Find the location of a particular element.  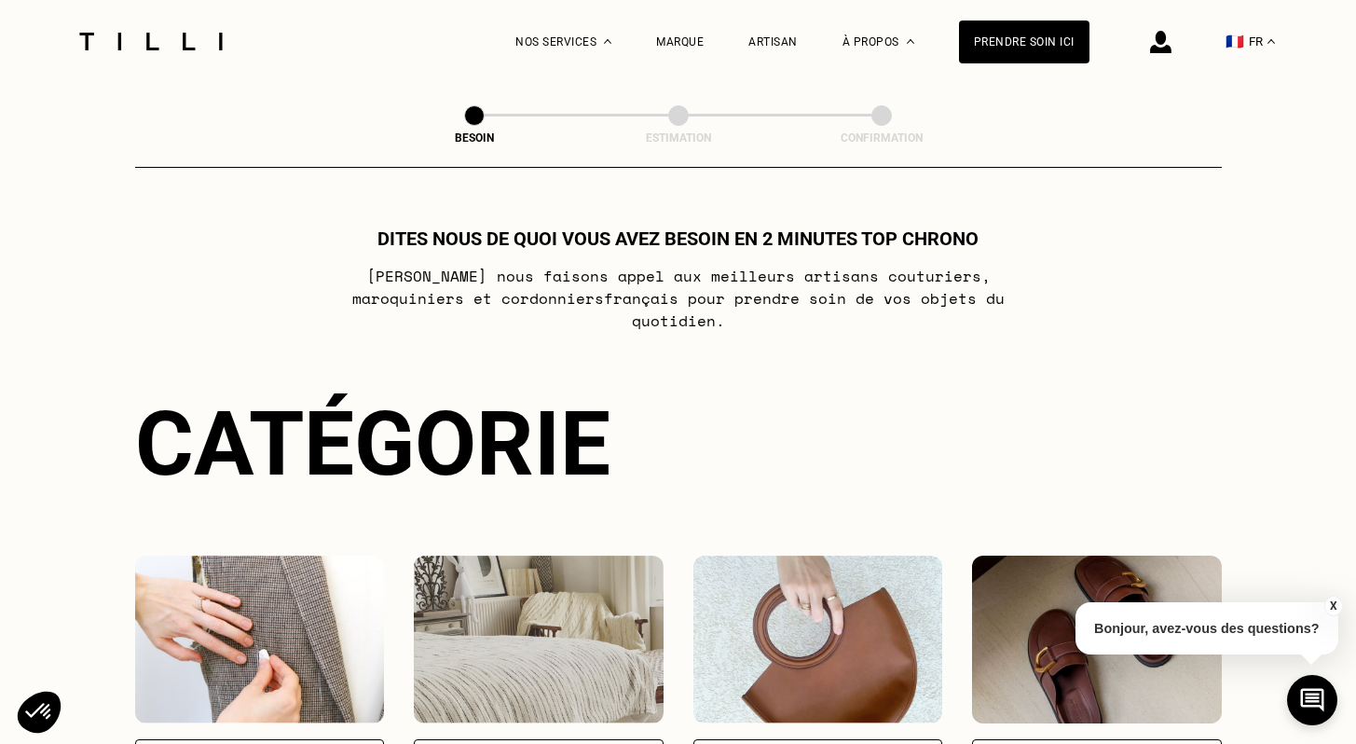

h1: Dites nous de quoi vous avez besoin en 2 minutes top chrono is located at coordinates (678, 239).